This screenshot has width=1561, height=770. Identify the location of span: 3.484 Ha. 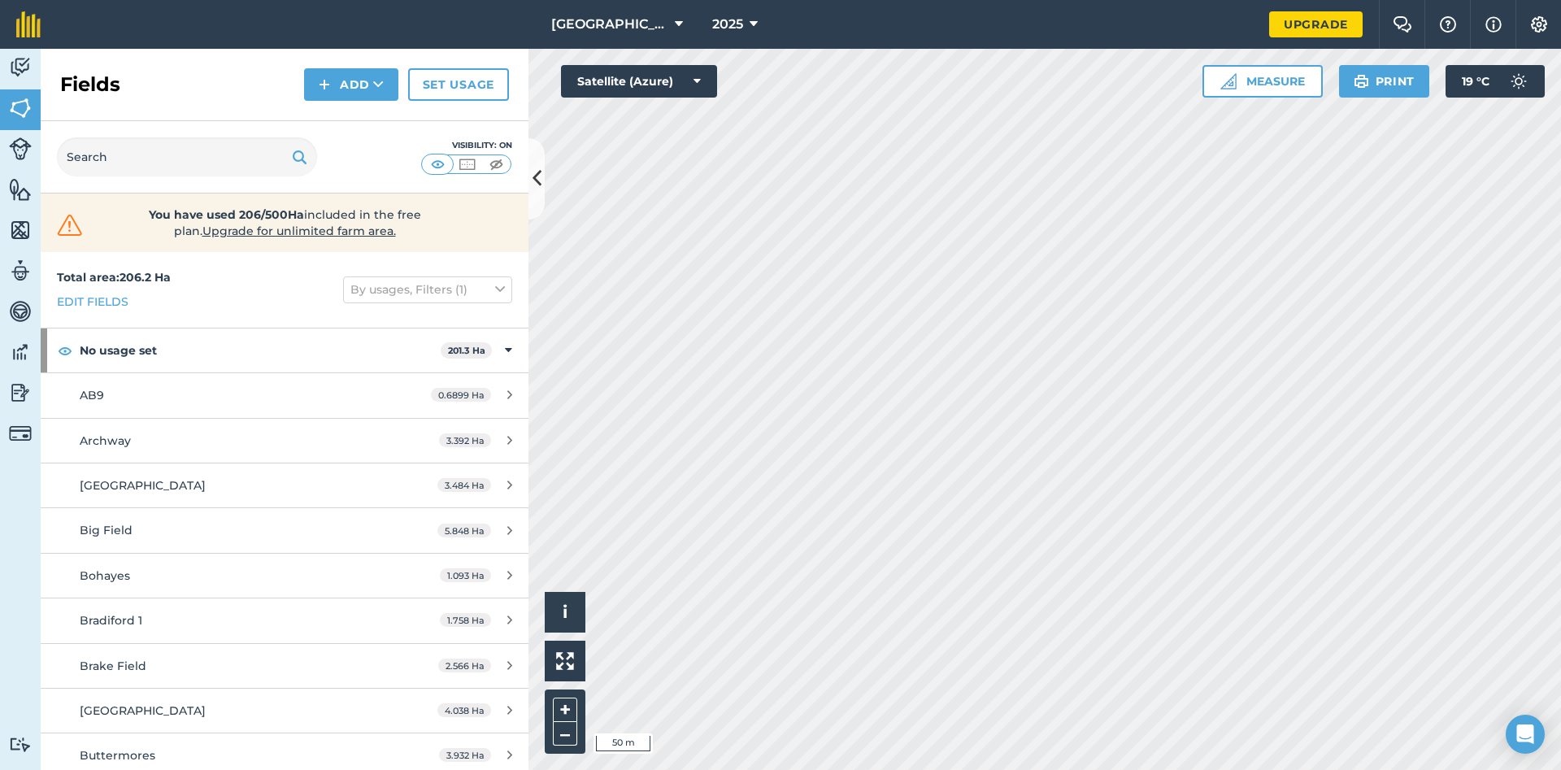
(464, 484).